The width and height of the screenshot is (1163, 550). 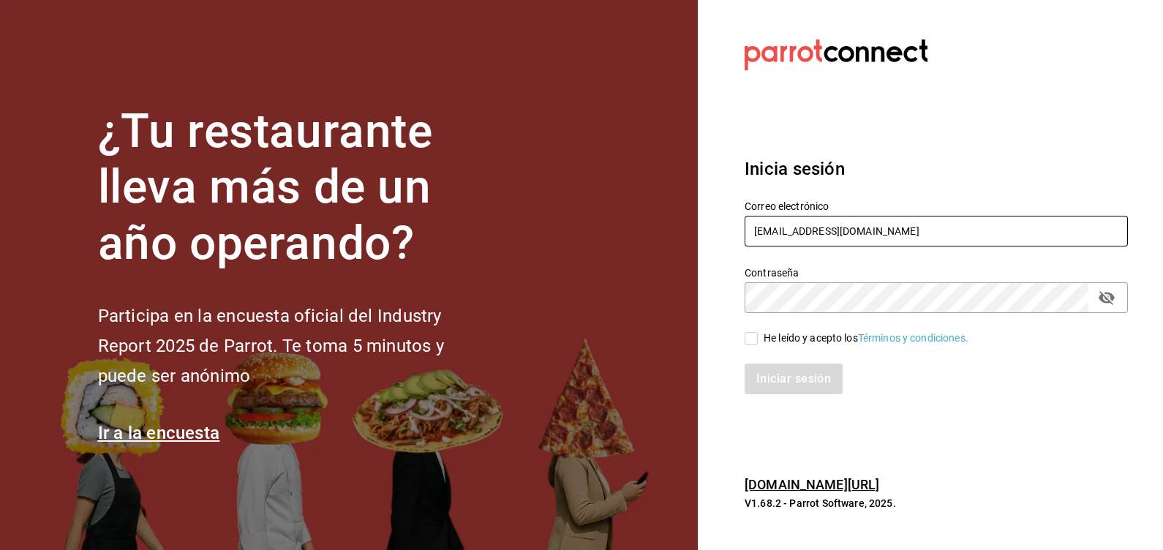 I want to click on label: Correo electrónico, so click(x=936, y=205).